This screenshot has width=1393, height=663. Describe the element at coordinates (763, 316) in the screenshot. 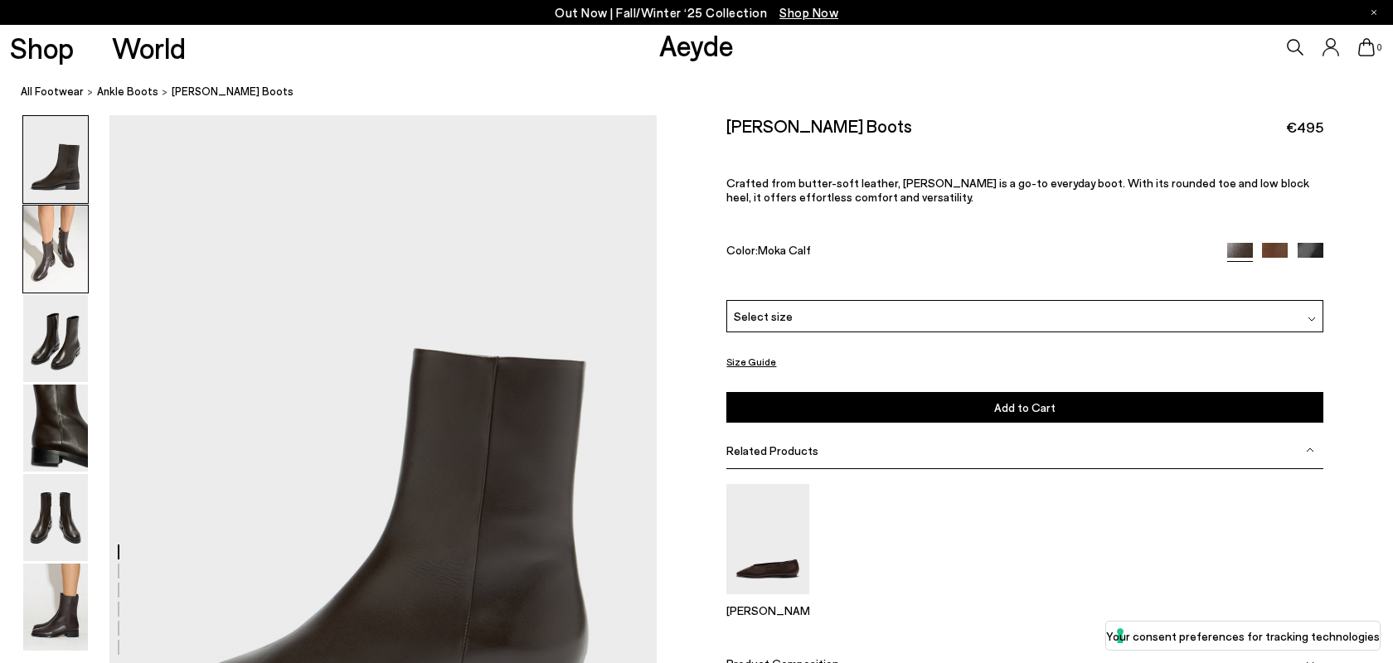

I see `span: Select size` at that location.